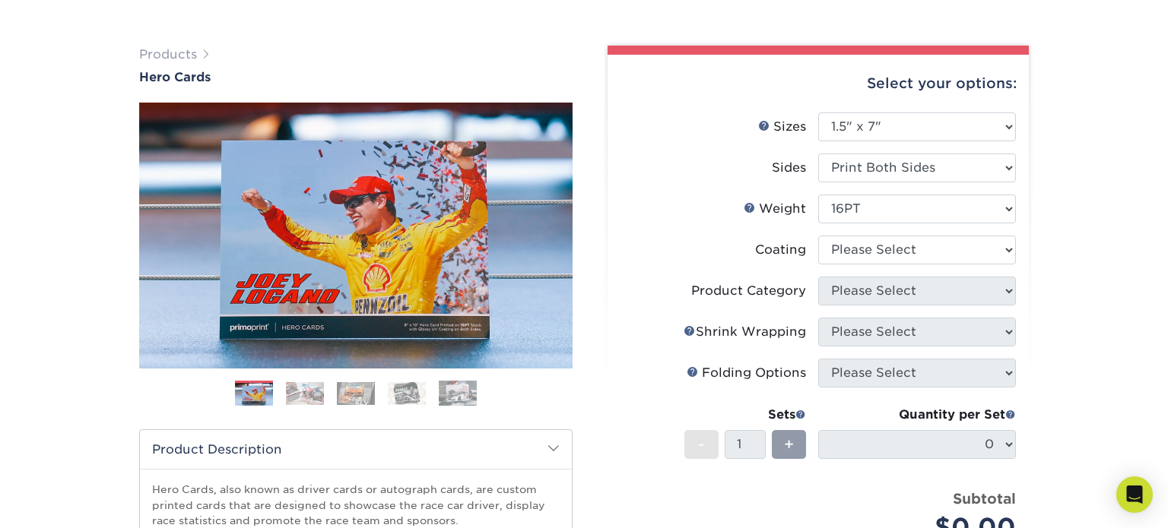 The width and height of the screenshot is (1168, 528). Describe the element at coordinates (168, 54) in the screenshot. I see `a: Products` at that location.